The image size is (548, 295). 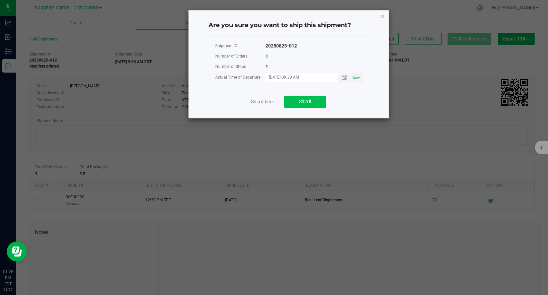 I want to click on span: Toggle popup, so click(x=344, y=77).